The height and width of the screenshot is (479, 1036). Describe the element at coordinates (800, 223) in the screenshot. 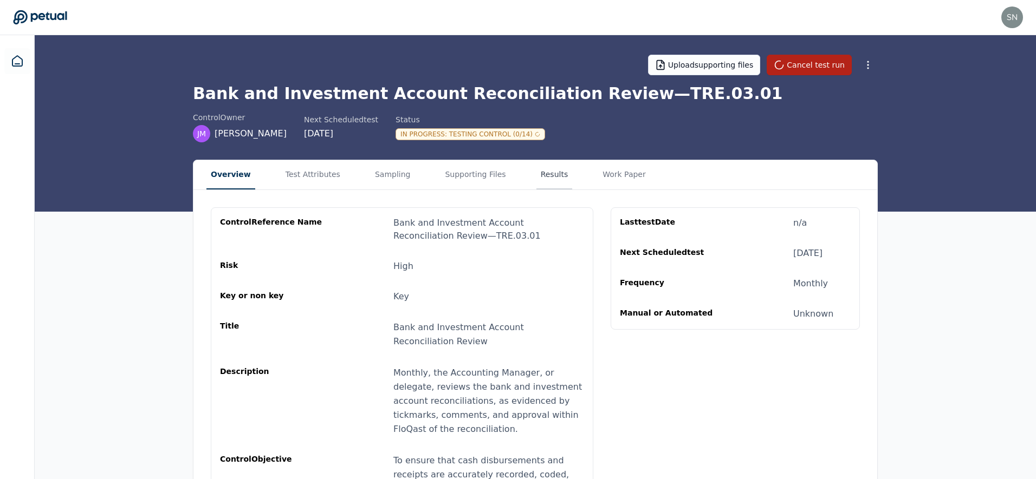

I see `div: n/a` at that location.